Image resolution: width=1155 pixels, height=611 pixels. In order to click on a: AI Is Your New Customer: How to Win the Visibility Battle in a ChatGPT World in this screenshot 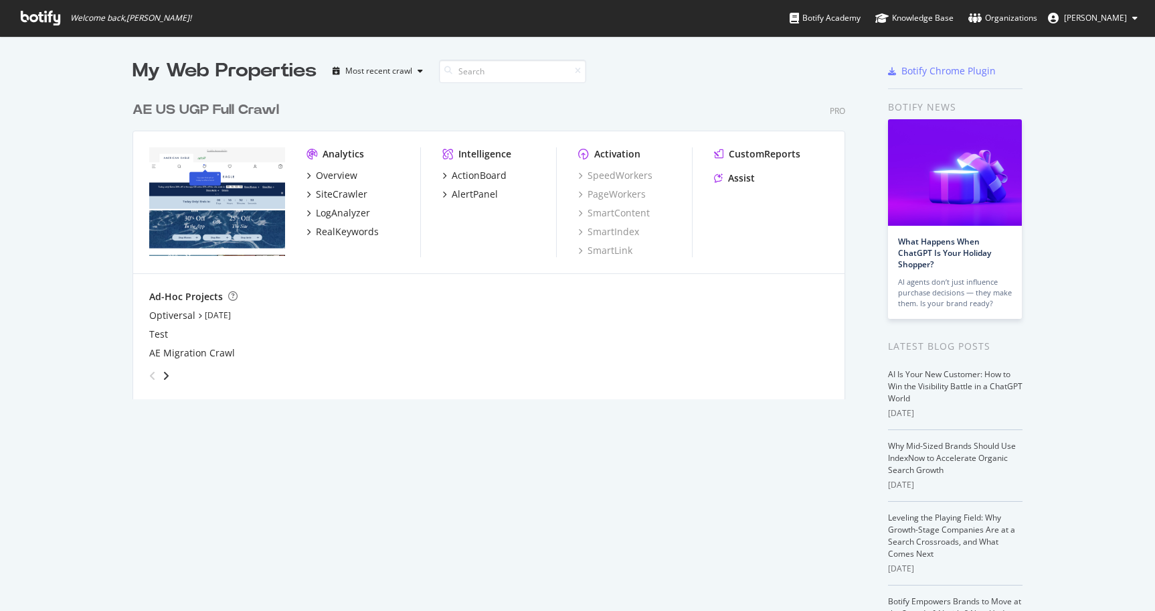, I will do `click(955, 386)`.